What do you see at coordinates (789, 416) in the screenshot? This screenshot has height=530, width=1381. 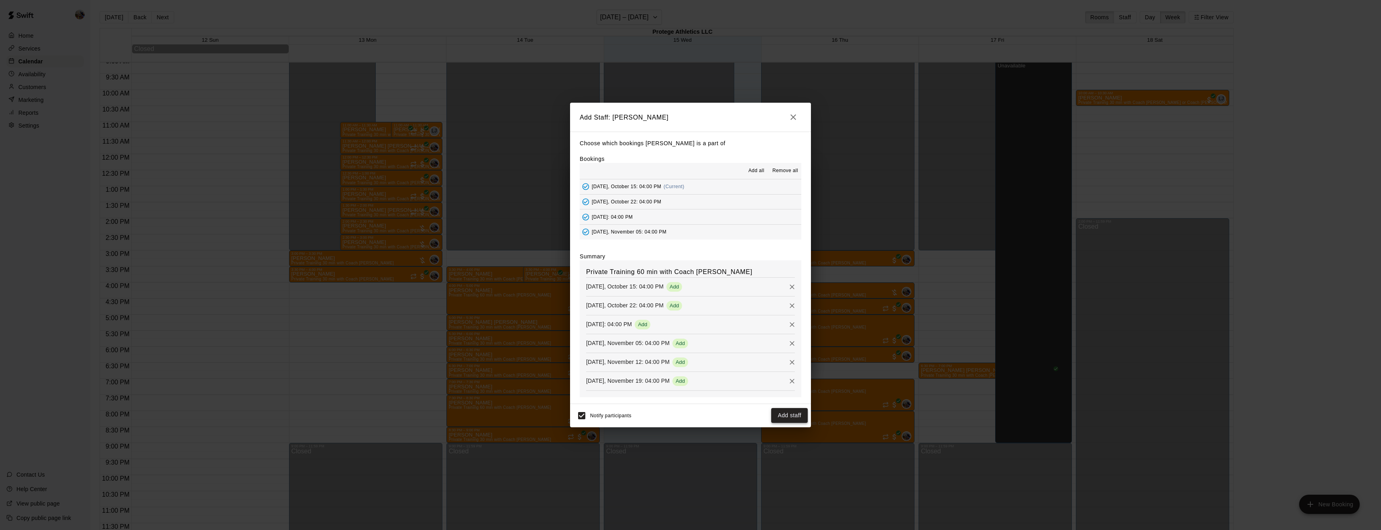 I see `button: Add staff` at bounding box center [789, 416].